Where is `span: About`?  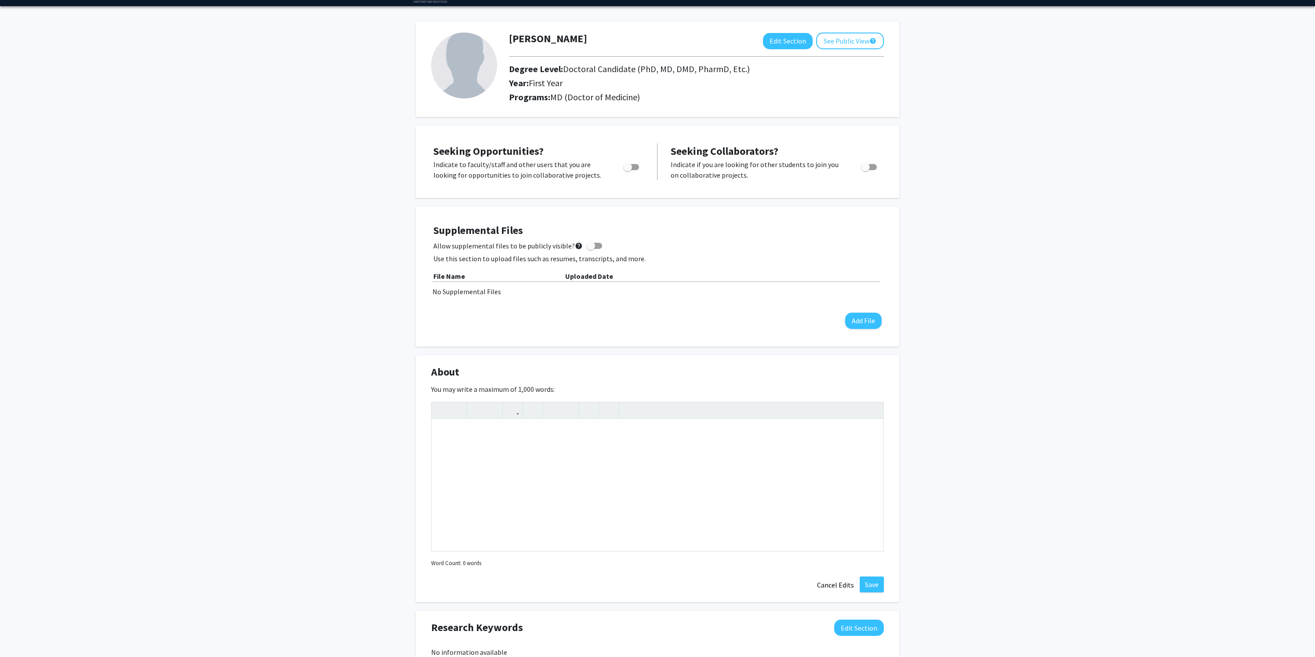
span: About is located at coordinates (445, 372).